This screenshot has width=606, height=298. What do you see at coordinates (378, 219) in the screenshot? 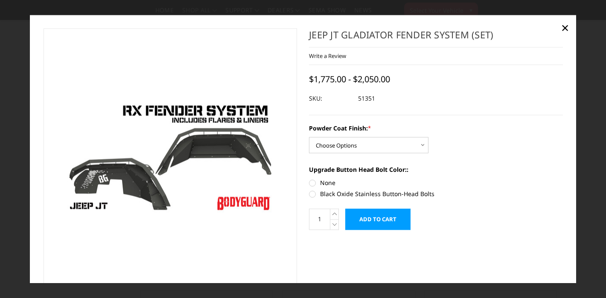
I see `input: Add to Cart` at bounding box center [378, 219].